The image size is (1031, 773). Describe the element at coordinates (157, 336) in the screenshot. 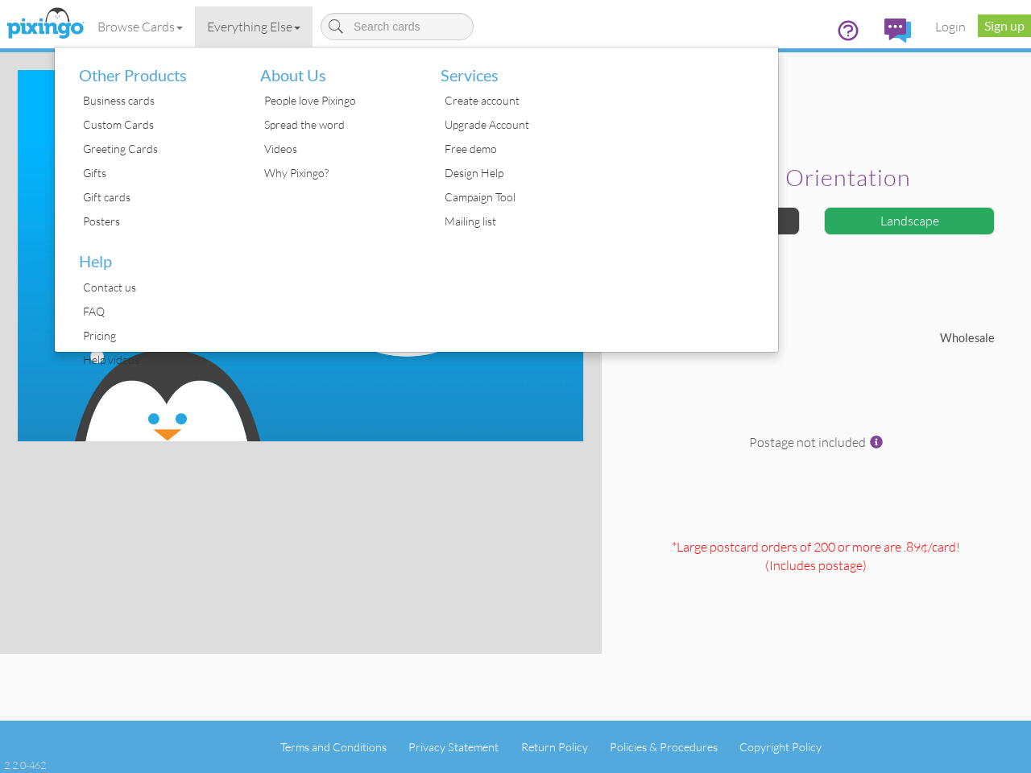

I see `div: Pricing` at that location.